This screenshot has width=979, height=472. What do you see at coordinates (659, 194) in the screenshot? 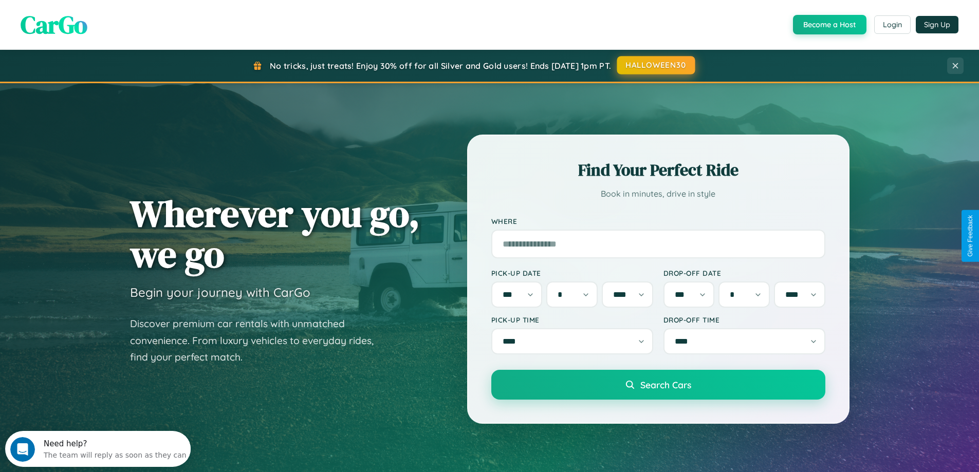
I see `p: Book in minutes, drive in style` at bounding box center [659, 194].